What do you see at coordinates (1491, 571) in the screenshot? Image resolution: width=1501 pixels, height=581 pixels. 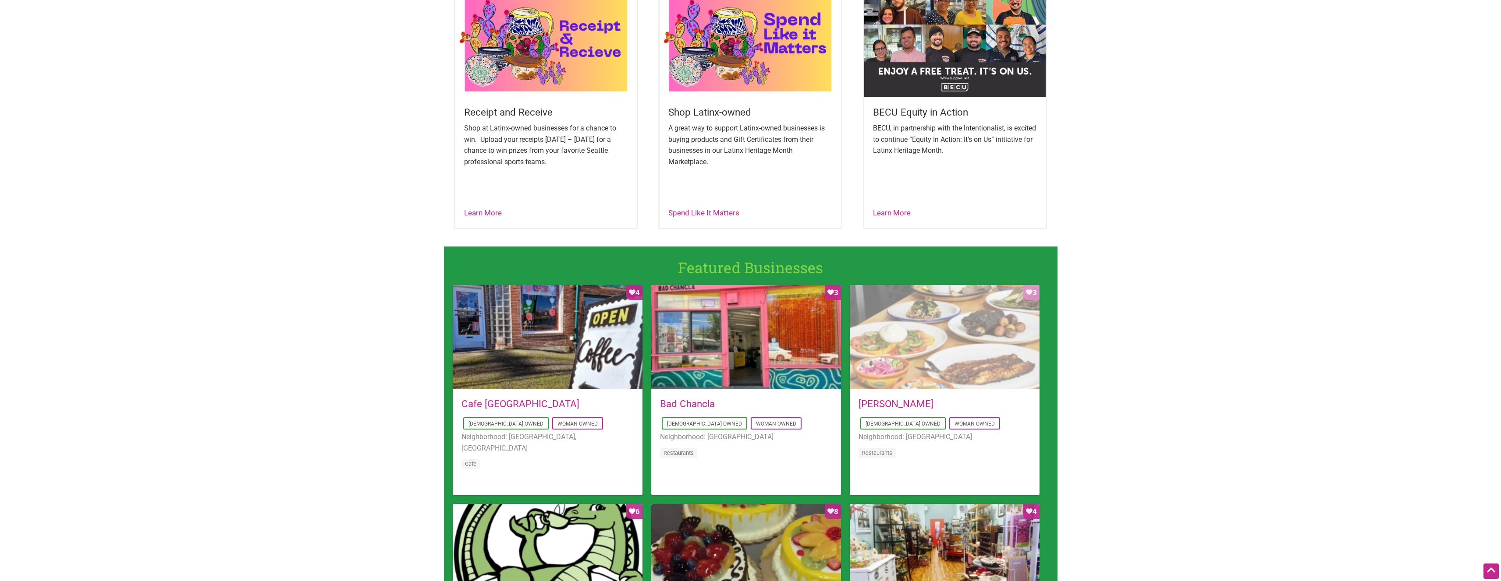 I see `div: Scroll Back to Top` at bounding box center [1491, 571].